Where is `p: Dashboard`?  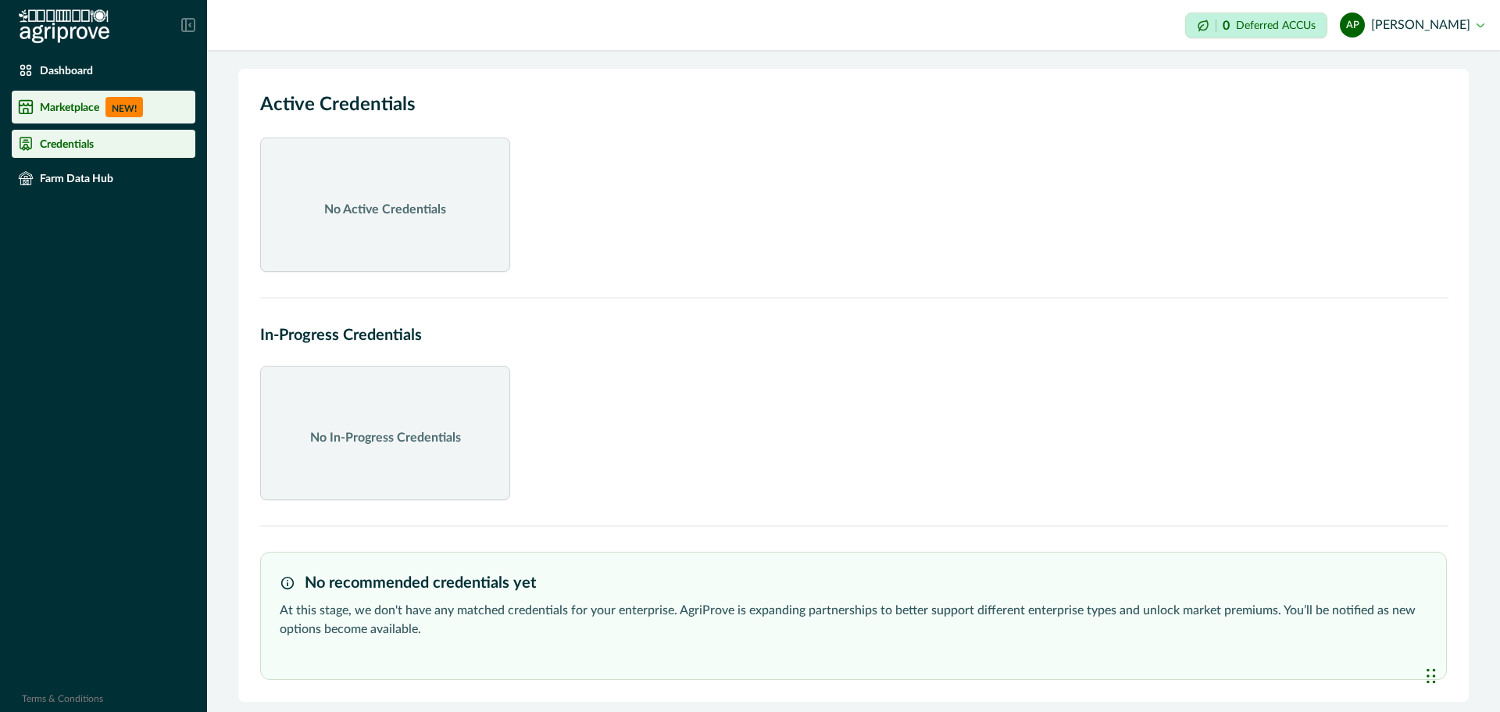
p: Dashboard is located at coordinates (66, 70).